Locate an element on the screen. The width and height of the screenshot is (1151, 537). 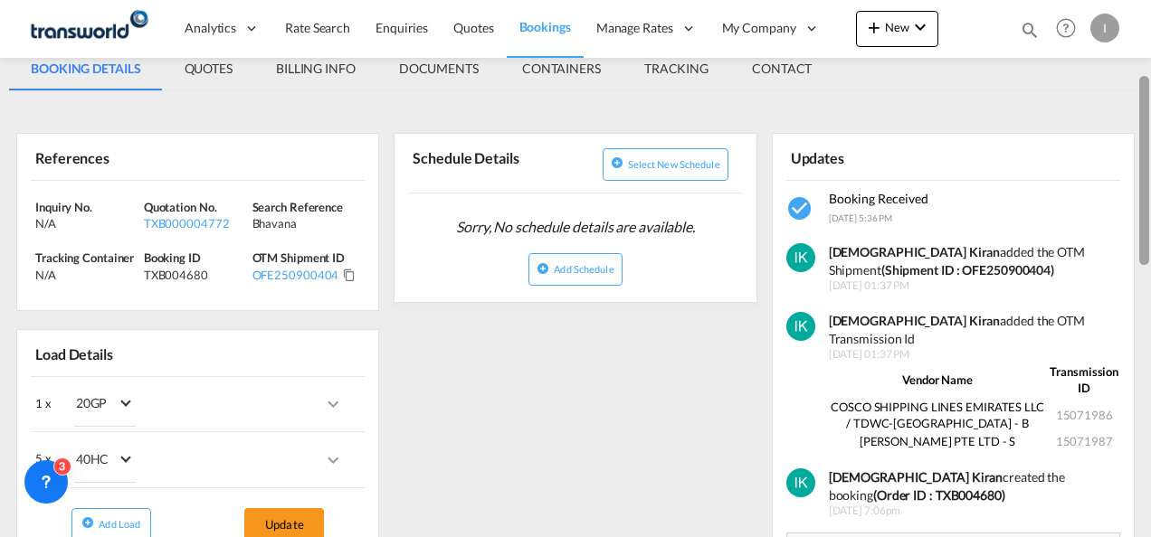
span: Booking Received is located at coordinates (878, 198).